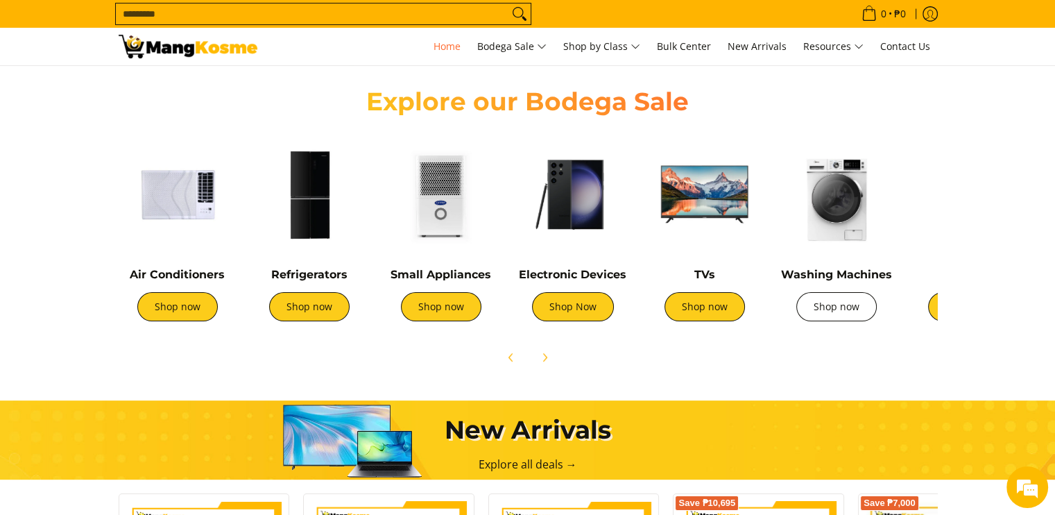 This screenshot has width=1055, height=515. What do you see at coordinates (684, 46) in the screenshot?
I see `span: Bulk Center` at bounding box center [684, 46].